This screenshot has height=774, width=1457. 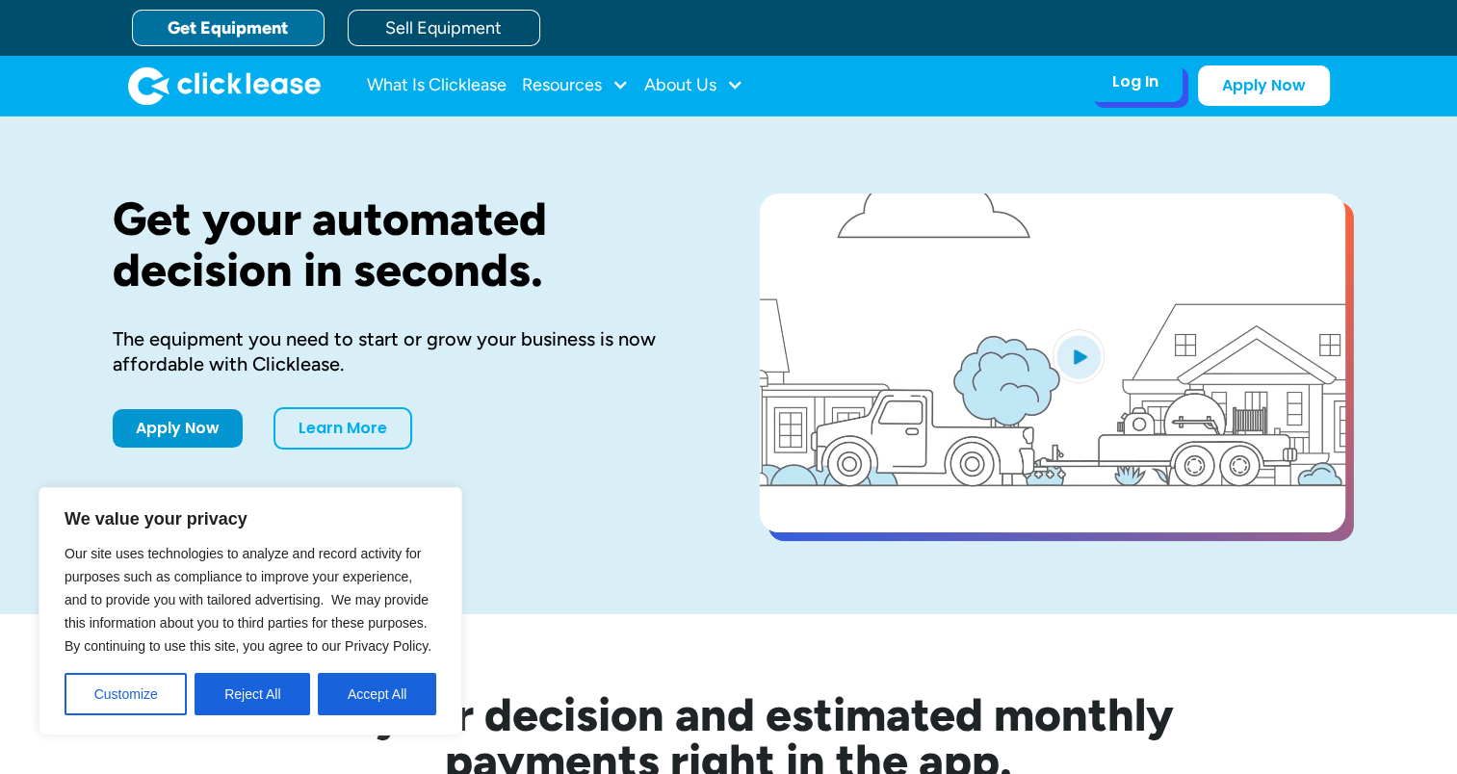 What do you see at coordinates (343, 429) in the screenshot?
I see `a: Learn More` at bounding box center [343, 429].